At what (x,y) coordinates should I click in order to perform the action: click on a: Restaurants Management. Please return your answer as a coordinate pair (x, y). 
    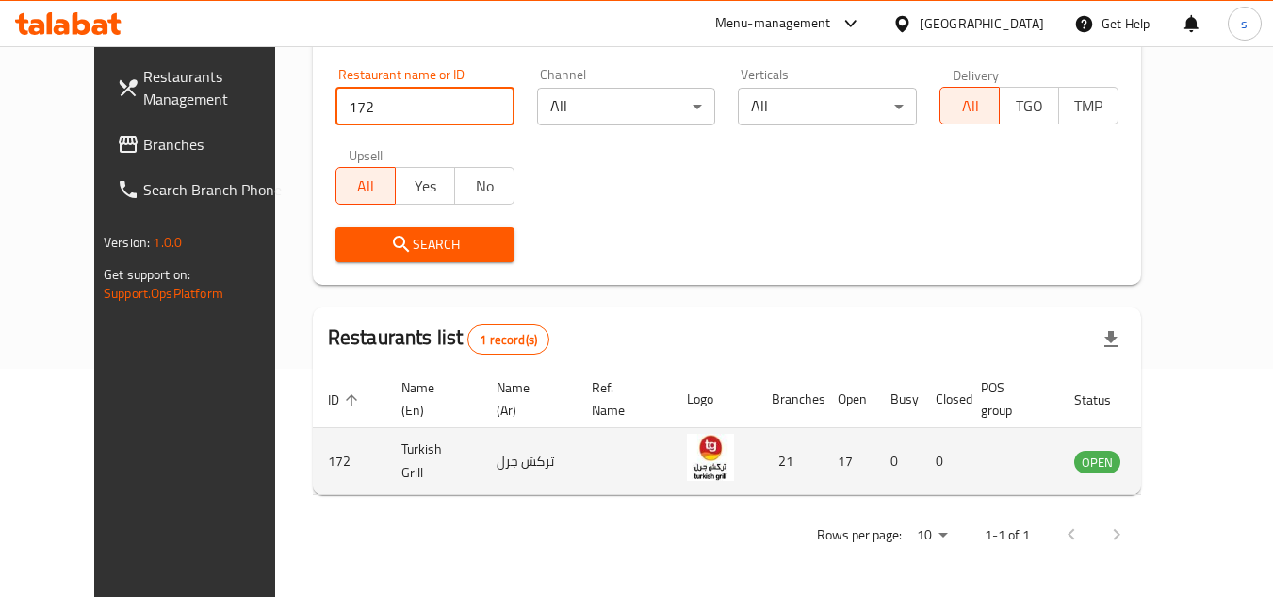
    Looking at the image, I should click on (205, 88).